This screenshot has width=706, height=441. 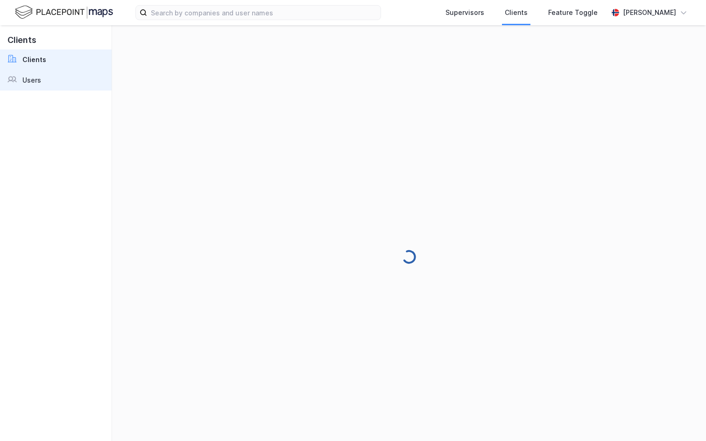 I want to click on div: Supervisors, so click(x=465, y=13).